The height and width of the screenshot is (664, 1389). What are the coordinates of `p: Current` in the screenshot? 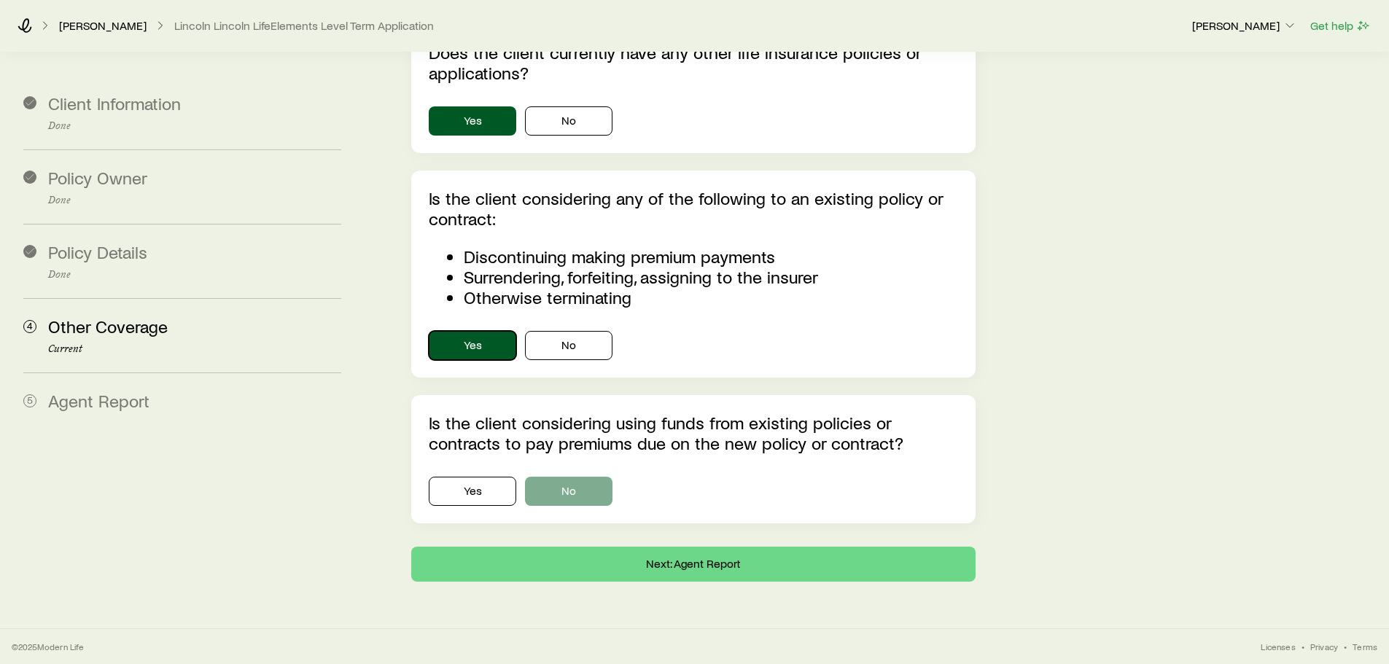 It's located at (195, 349).